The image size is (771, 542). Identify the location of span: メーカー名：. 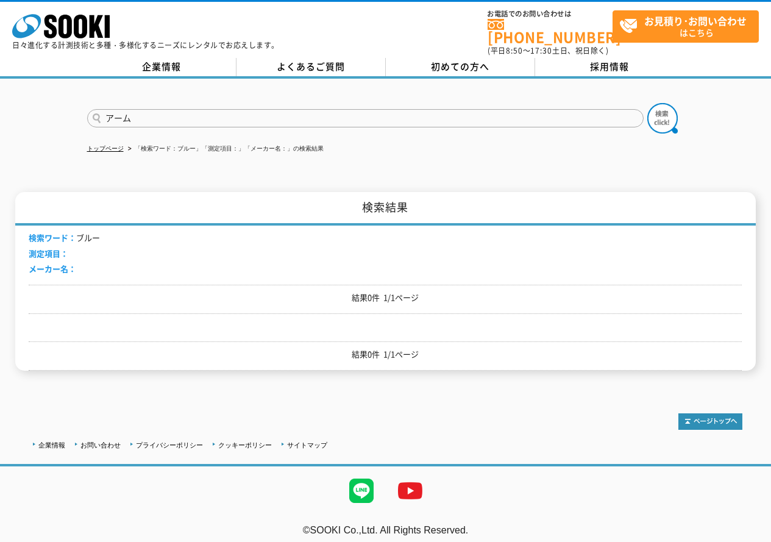
(52, 268).